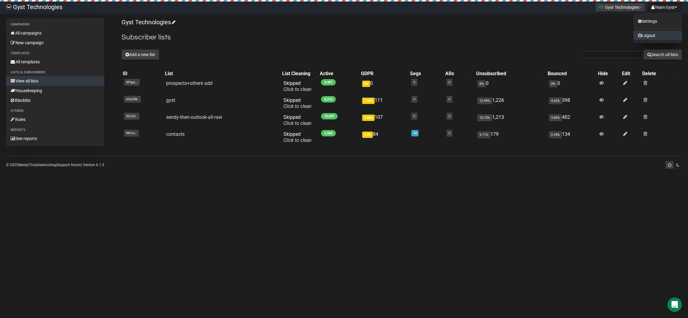 This screenshot has width=688, height=318. I want to click on td: 1,213, so click(511, 120).